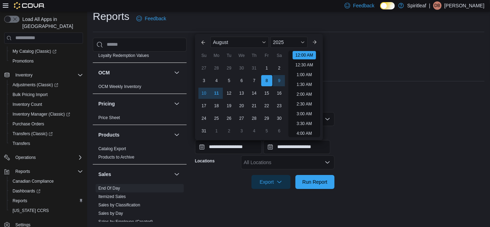  What do you see at coordinates (304, 104) in the screenshot?
I see `li: 2:30 AM` at bounding box center [304, 104].